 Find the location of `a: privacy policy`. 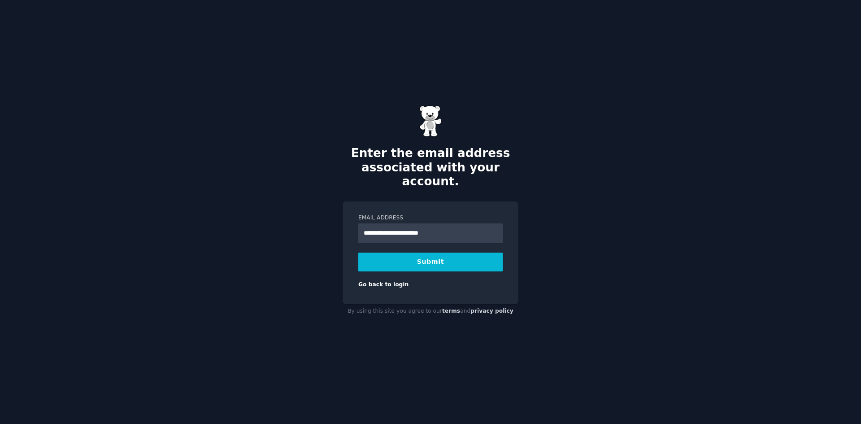

a: privacy policy is located at coordinates (492, 311).